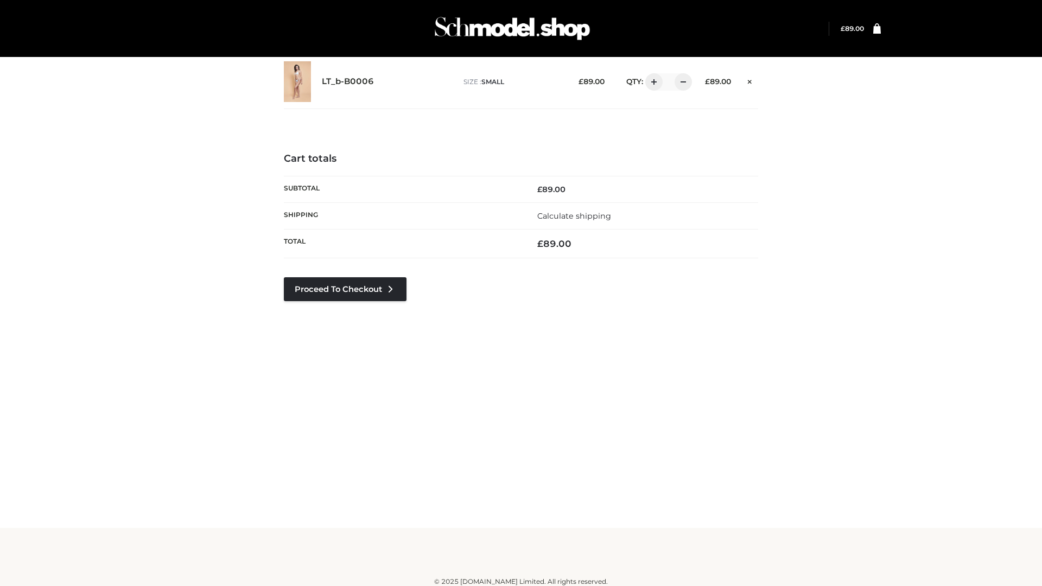  I want to click on a: LT_b-B0006, so click(348, 81).